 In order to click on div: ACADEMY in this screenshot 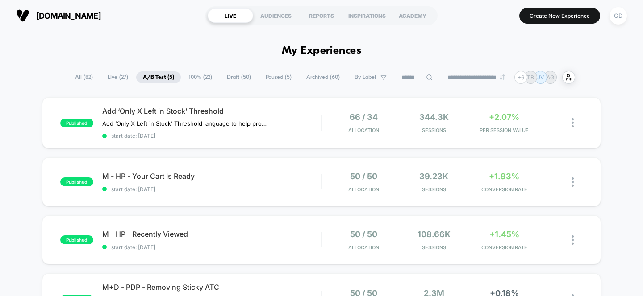, I will do `click(413, 16)`.